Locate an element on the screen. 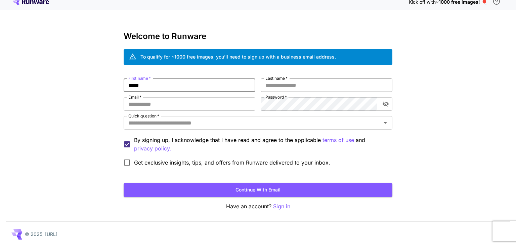 The width and height of the screenshot is (516, 246). span: Get exclusive insights, tips, and offers from Runware delivered to your inbox. is located at coordinates (232, 162).